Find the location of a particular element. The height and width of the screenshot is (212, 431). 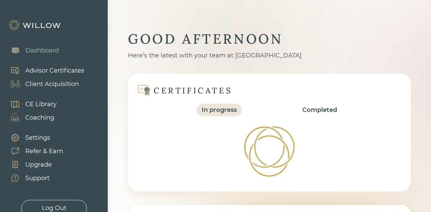

div: Client Acquisition is located at coordinates (52, 84).